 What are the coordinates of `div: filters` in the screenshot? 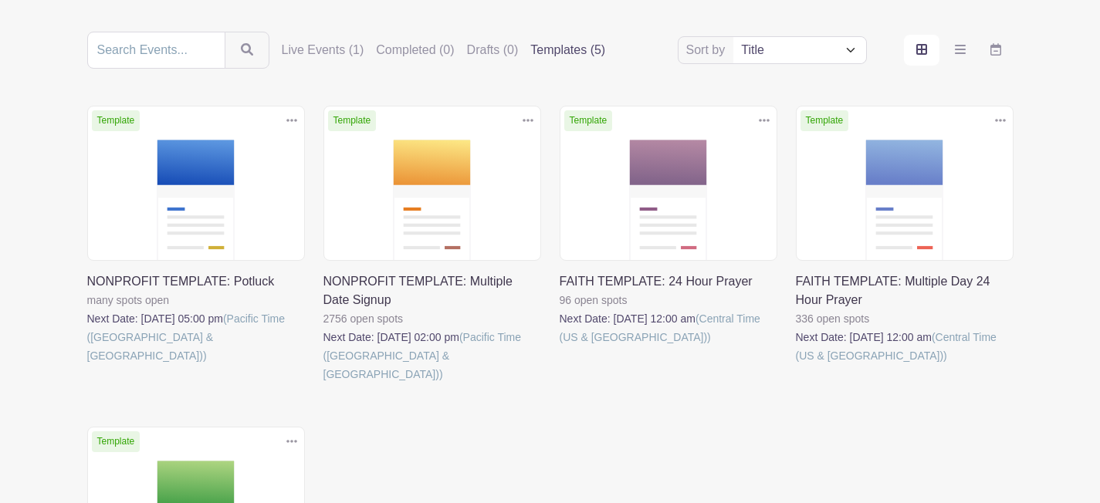 It's located at (444, 50).